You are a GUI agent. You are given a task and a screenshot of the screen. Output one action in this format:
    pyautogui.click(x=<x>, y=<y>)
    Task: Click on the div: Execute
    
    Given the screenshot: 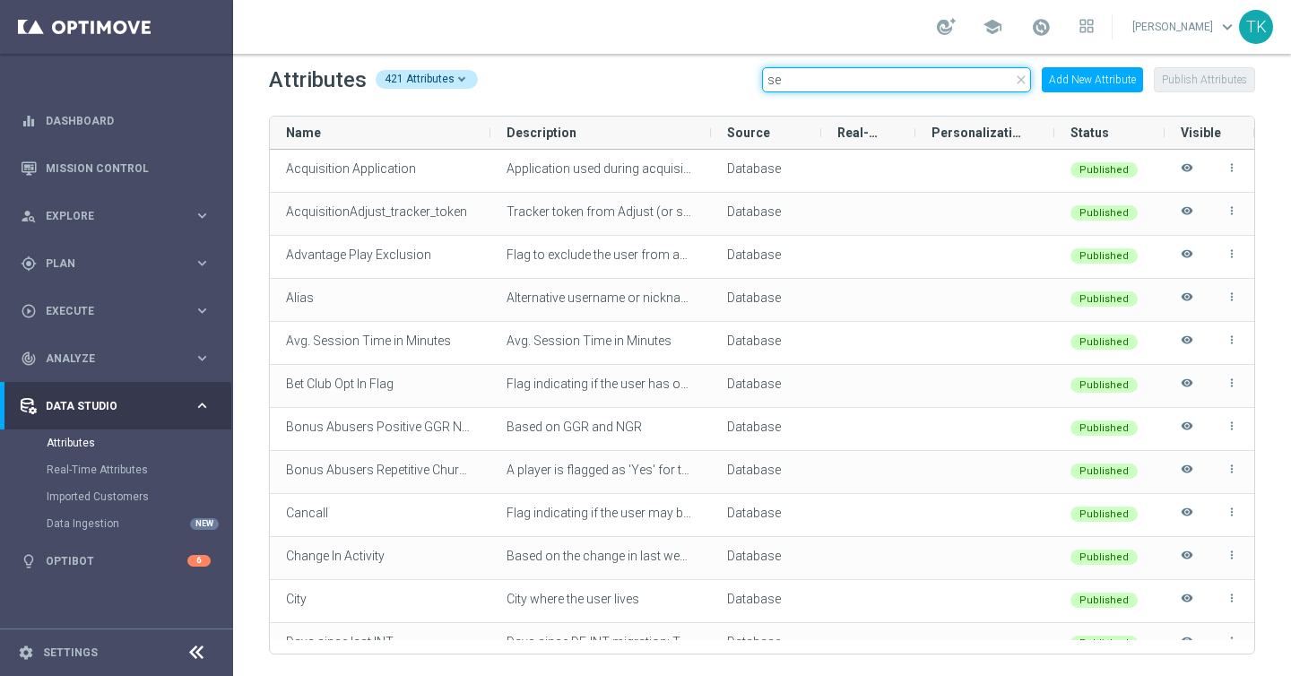 What is the action you would take?
    pyautogui.click(x=107, y=311)
    